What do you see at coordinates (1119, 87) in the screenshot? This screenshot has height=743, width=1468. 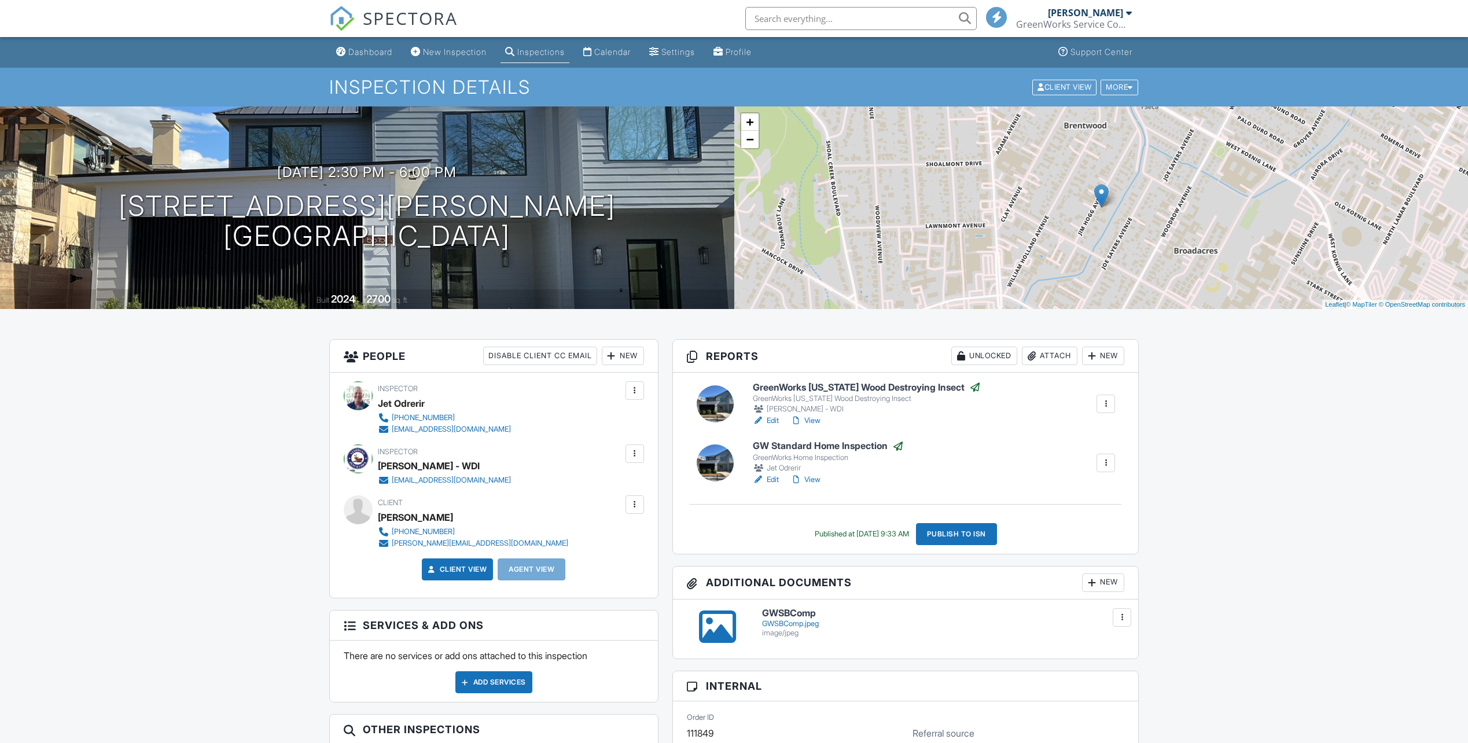 I see `div: More` at bounding box center [1119, 87].